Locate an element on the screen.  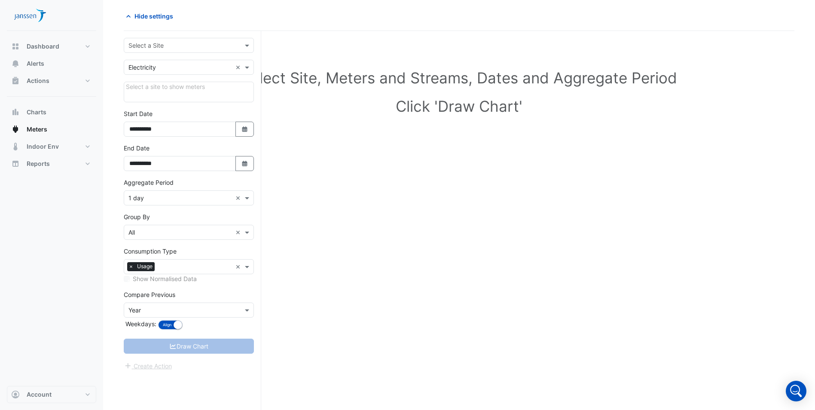
button: Actions is located at coordinates (52, 81).